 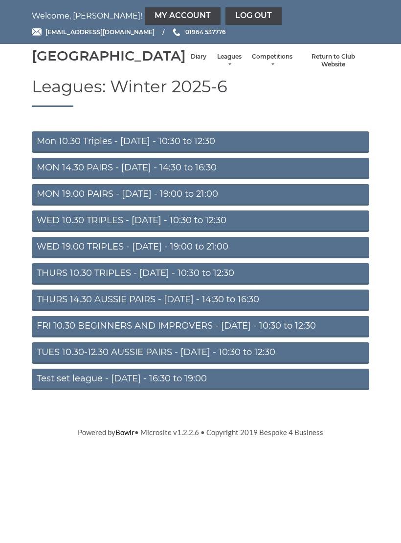 What do you see at coordinates (198, 57) in the screenshot?
I see `a: Diary` at bounding box center [198, 57].